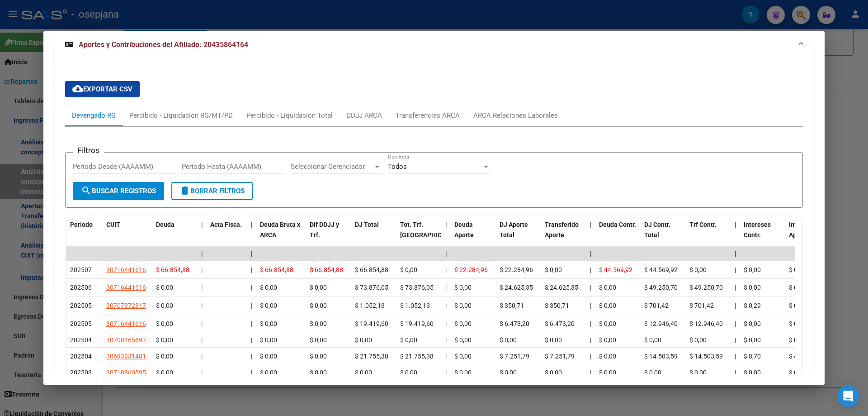  What do you see at coordinates (374, 235) in the screenshot?
I see `datatable-header-cell: DJ Total` at bounding box center [374, 235].